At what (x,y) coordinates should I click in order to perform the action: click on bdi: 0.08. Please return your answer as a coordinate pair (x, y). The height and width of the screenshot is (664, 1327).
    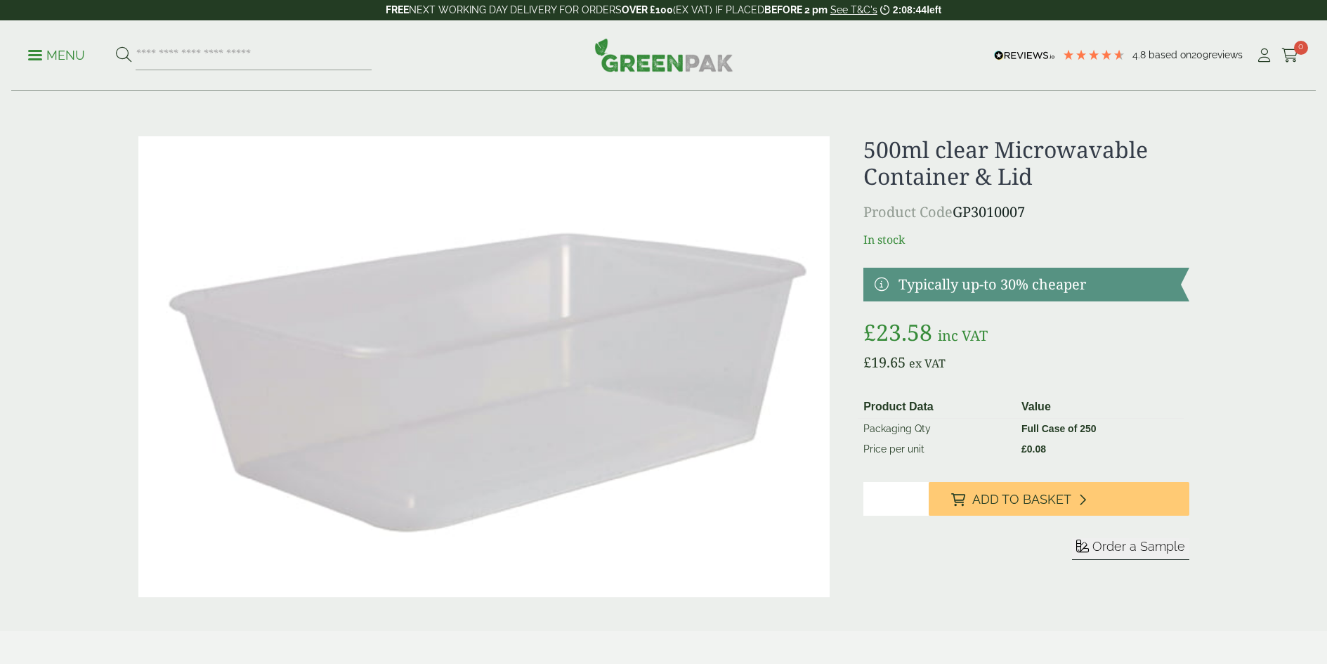
    Looking at the image, I should click on (1034, 449).